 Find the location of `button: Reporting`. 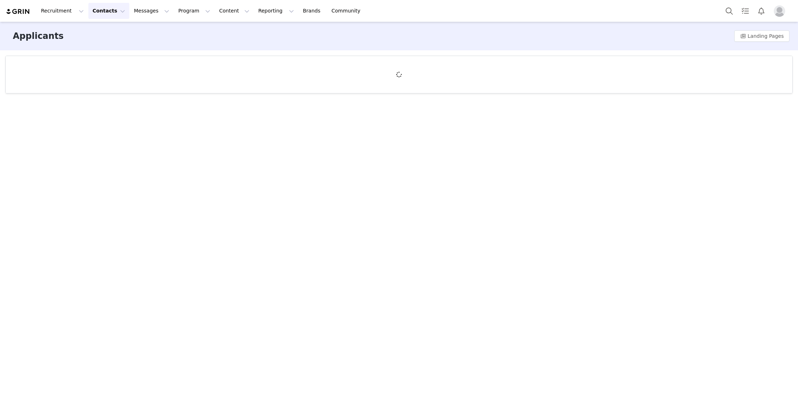

button: Reporting is located at coordinates (276, 11).